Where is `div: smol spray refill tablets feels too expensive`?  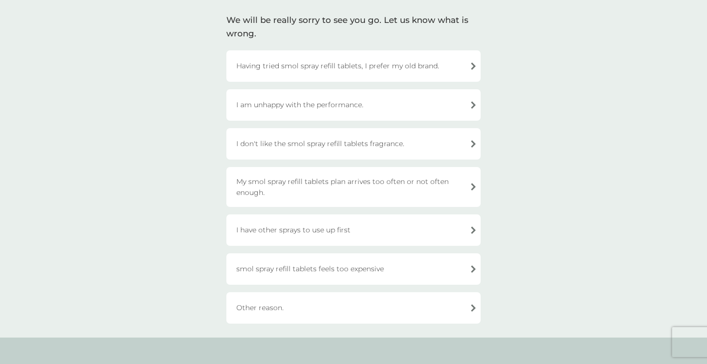
div: smol spray refill tablets feels too expensive is located at coordinates (354, 269).